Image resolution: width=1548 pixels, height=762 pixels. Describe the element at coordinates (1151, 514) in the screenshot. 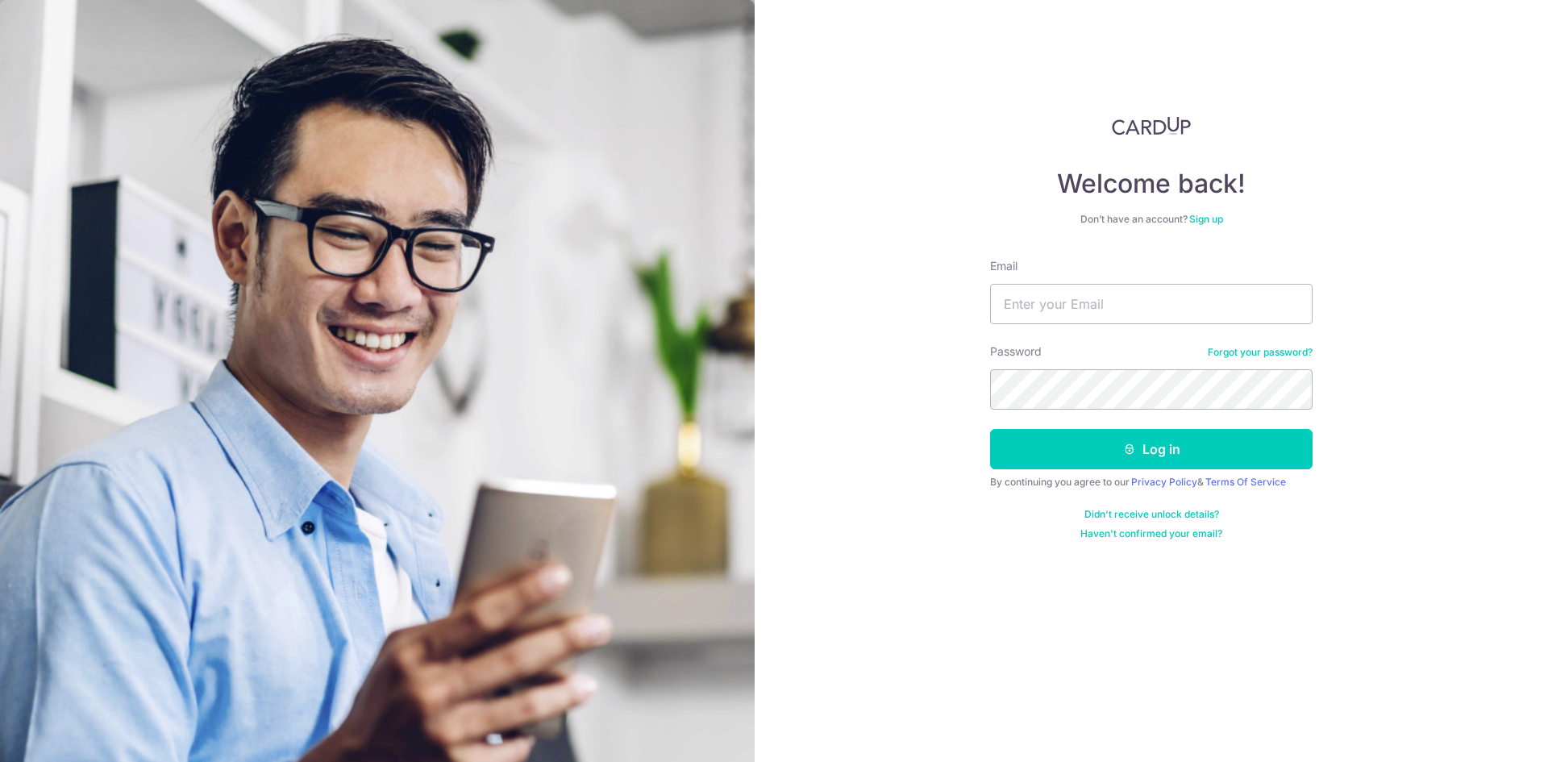

I see `a: Didn't receive unlock details?` at that location.